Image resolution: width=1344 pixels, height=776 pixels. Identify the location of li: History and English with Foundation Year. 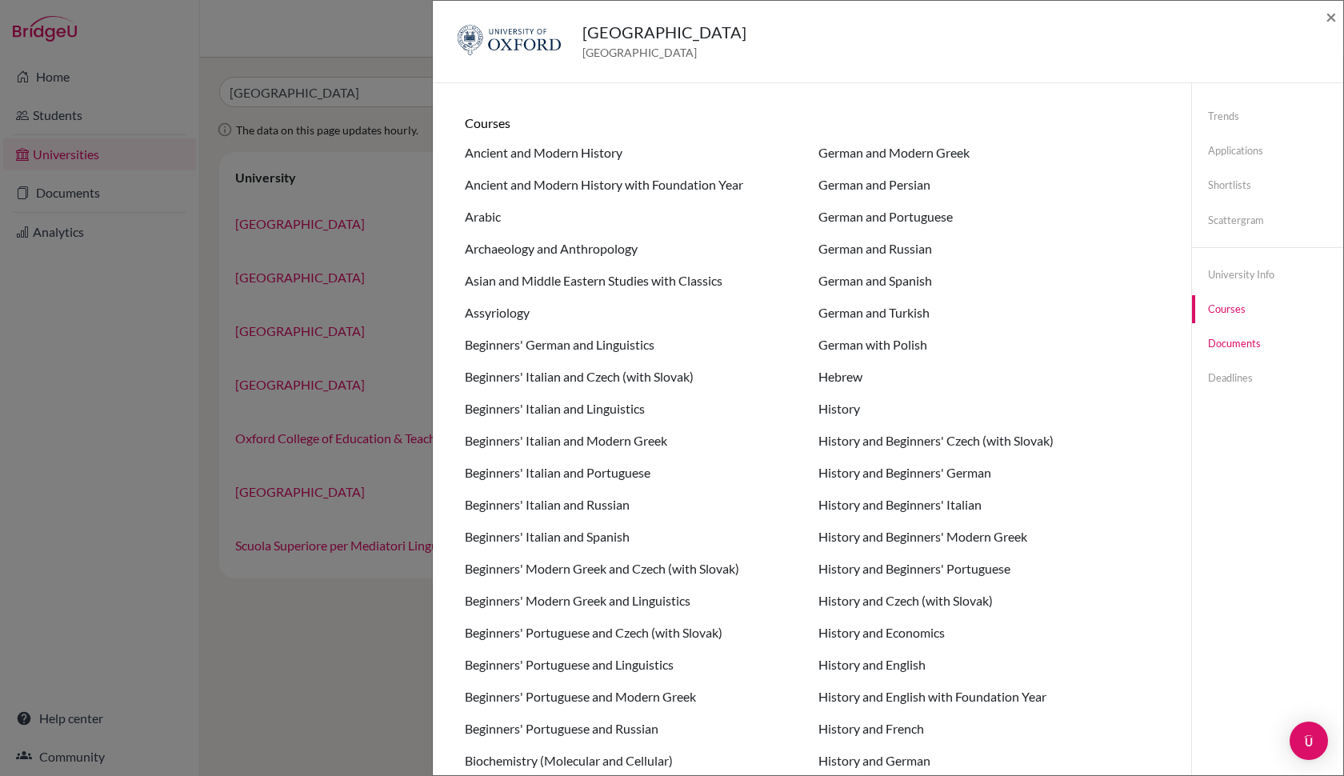
(989, 697).